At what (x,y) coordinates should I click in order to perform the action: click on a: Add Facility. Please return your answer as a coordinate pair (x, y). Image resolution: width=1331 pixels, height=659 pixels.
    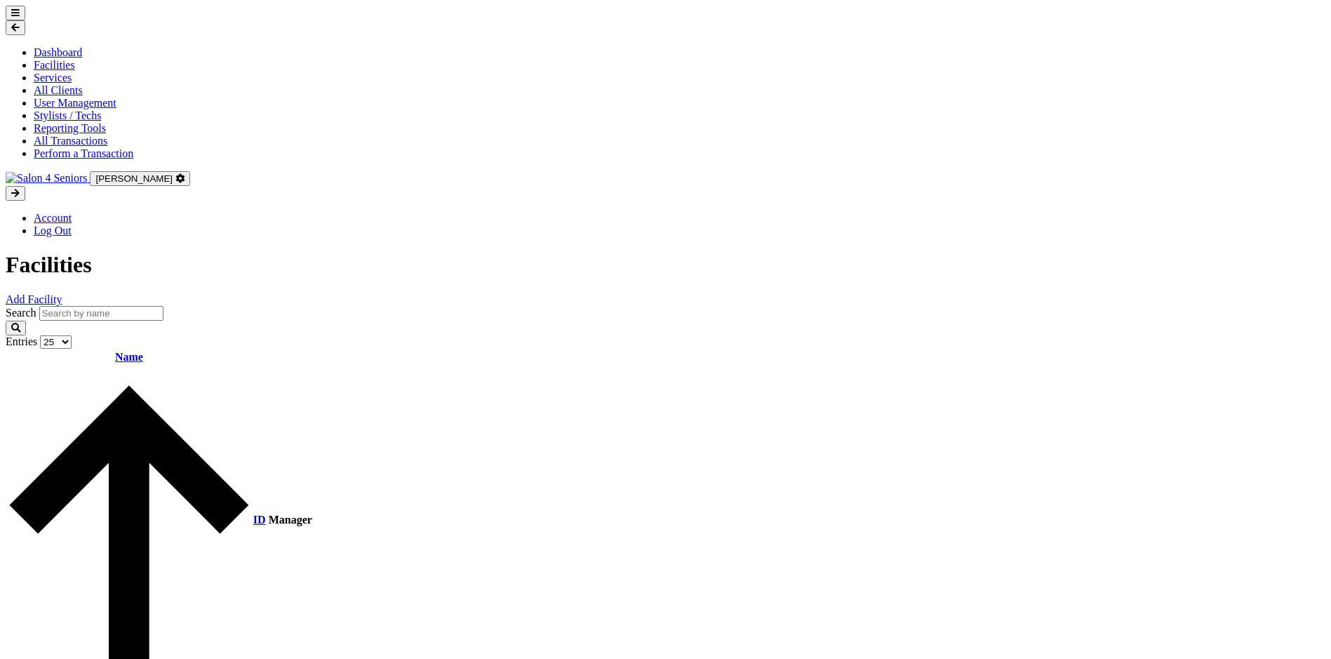
    Looking at the image, I should click on (34, 299).